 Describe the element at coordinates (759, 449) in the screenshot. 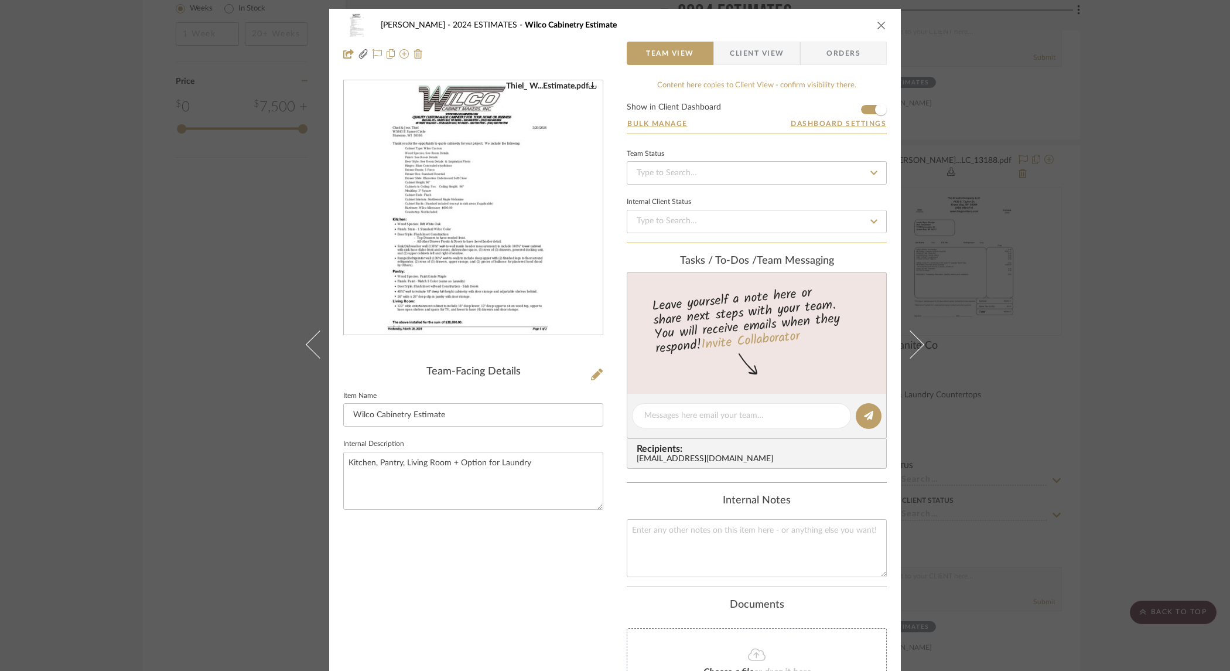

I see `span: Recipients:` at that location.